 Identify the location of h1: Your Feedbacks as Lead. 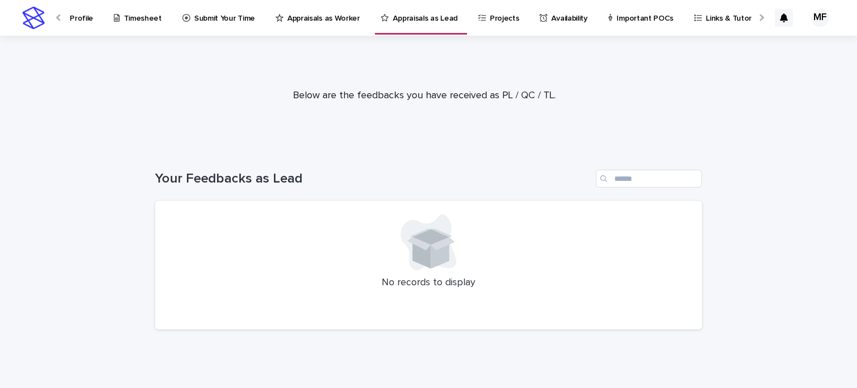
(373, 178).